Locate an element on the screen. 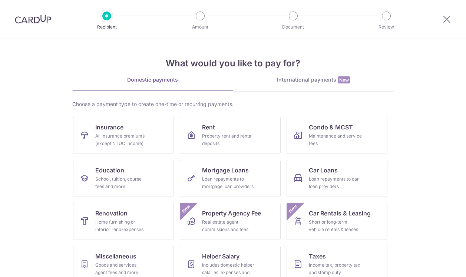  a: RentProperty rent and rental deposits is located at coordinates (230, 135).